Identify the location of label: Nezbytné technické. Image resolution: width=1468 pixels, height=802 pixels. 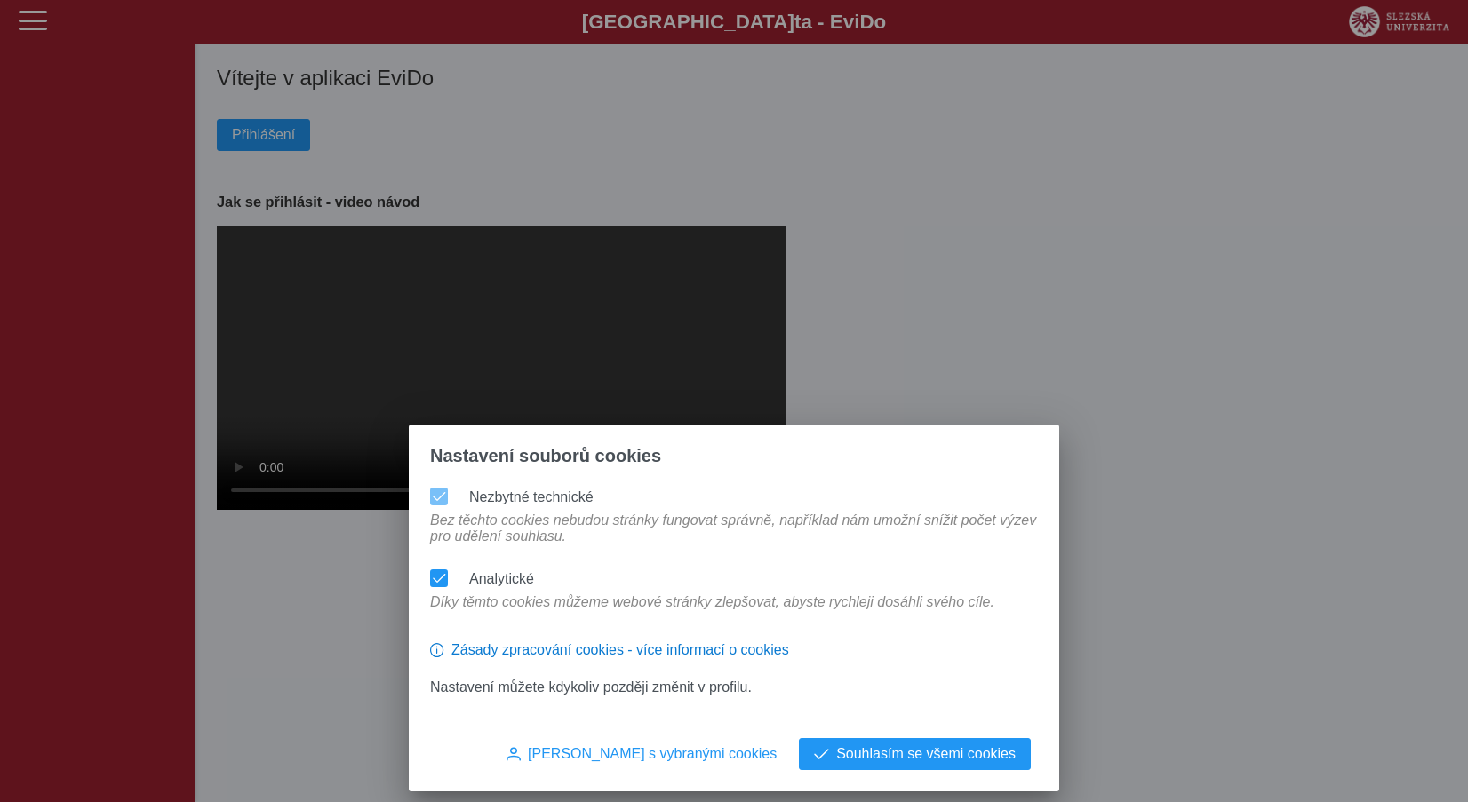
(531, 497).